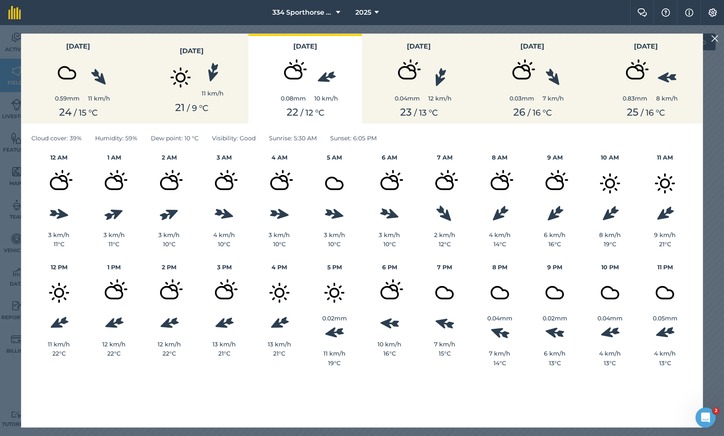 The image size is (724, 436). I want to click on span: 2, so click(716, 411).